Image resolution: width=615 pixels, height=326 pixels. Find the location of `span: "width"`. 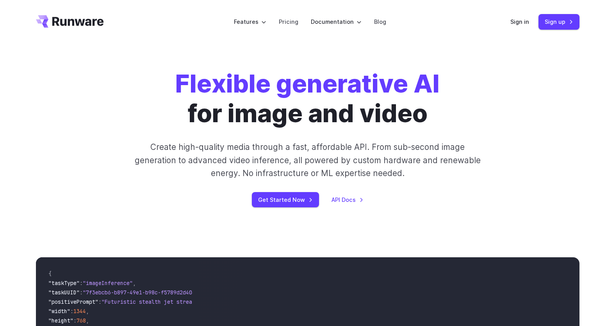

span: "width" is located at coordinates (59, 311).